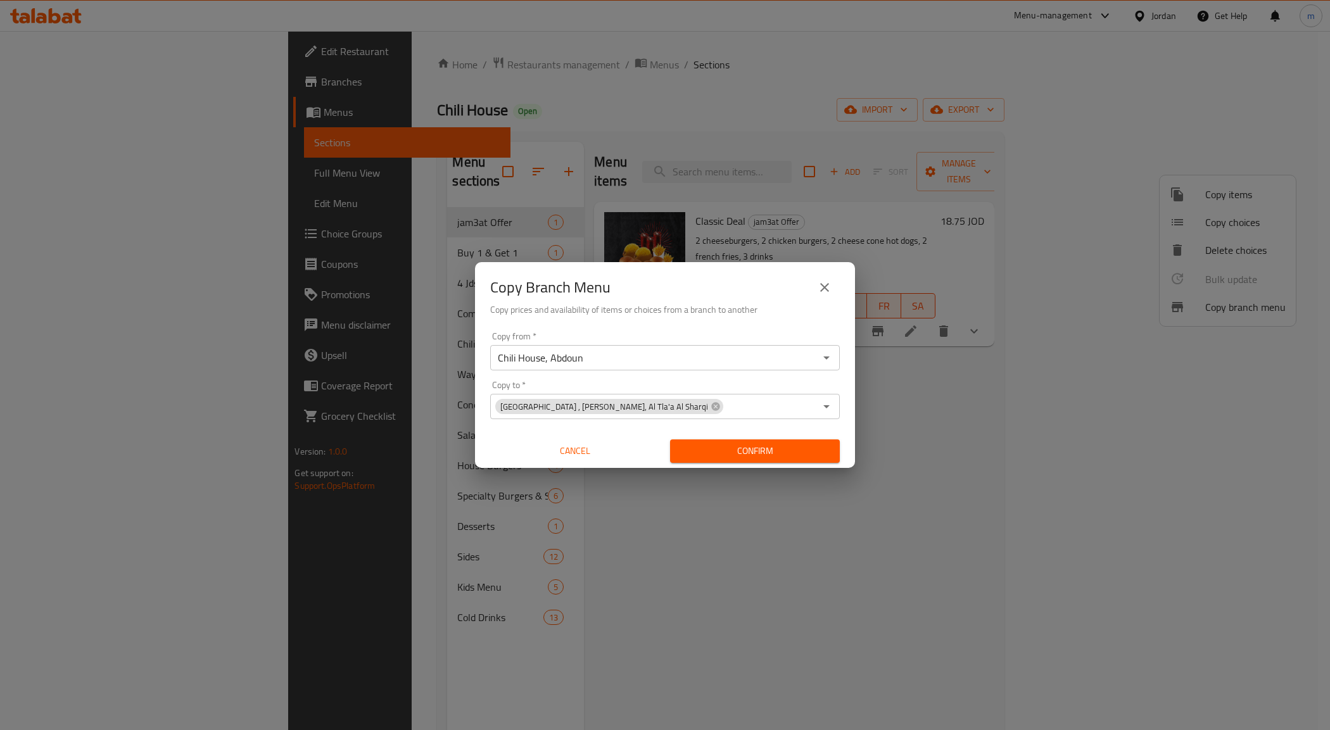 This screenshot has width=1330, height=730. What do you see at coordinates (550, 287) in the screenshot?
I see `h2: Copy Branch Menu` at bounding box center [550, 287].